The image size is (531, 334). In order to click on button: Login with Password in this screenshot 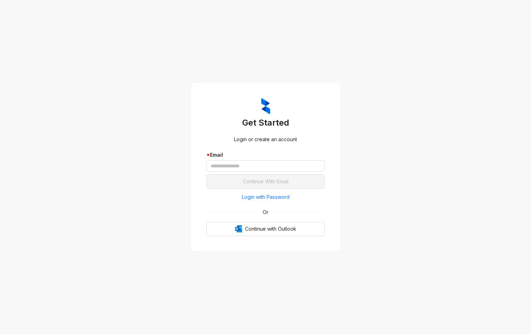, I will do `click(265, 197)`.